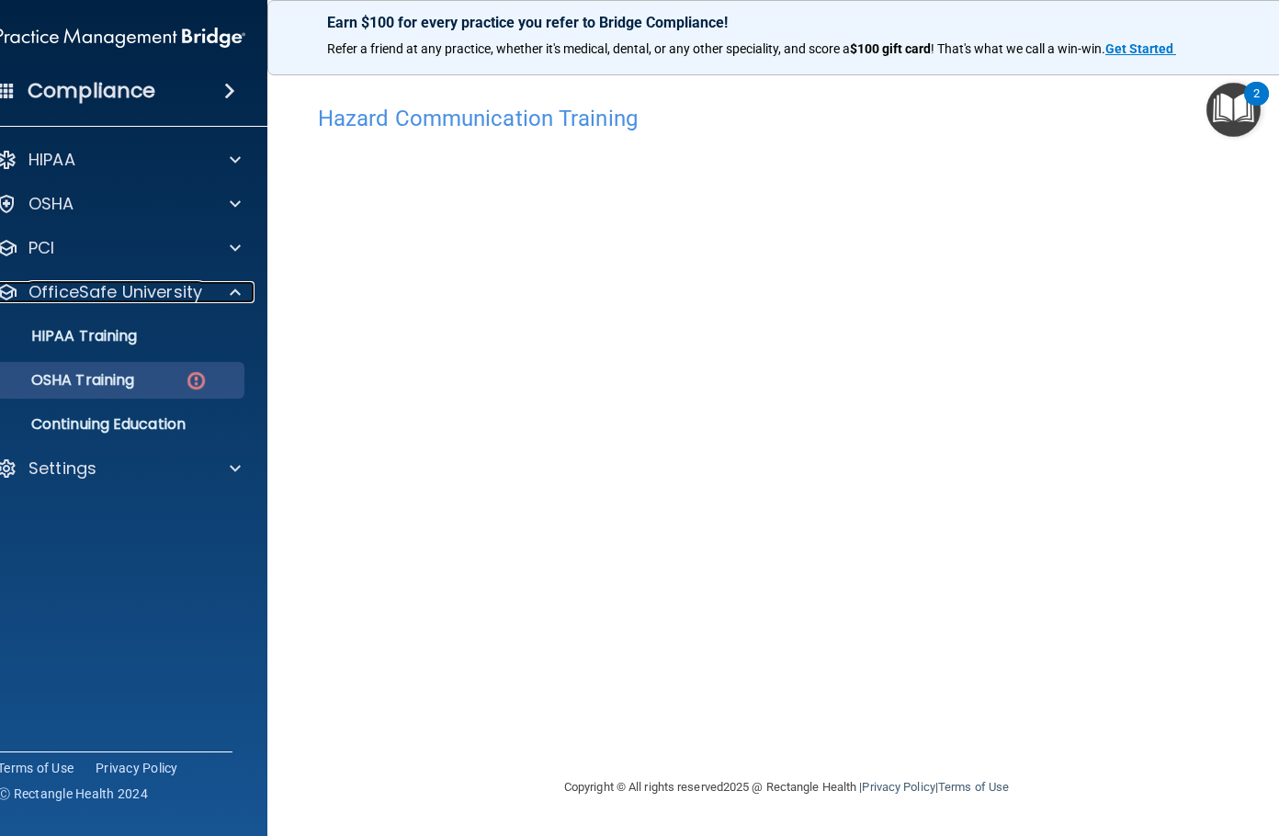 The image size is (1279, 836). Describe the element at coordinates (91, 91) in the screenshot. I see `h4: Compliance` at that location.